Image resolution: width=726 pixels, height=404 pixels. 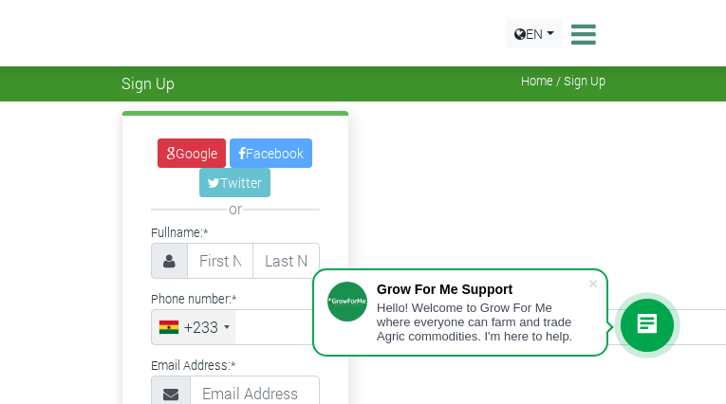 What do you see at coordinates (482, 289) in the screenshot?
I see `div: Grow For Me Support` at bounding box center [482, 289].